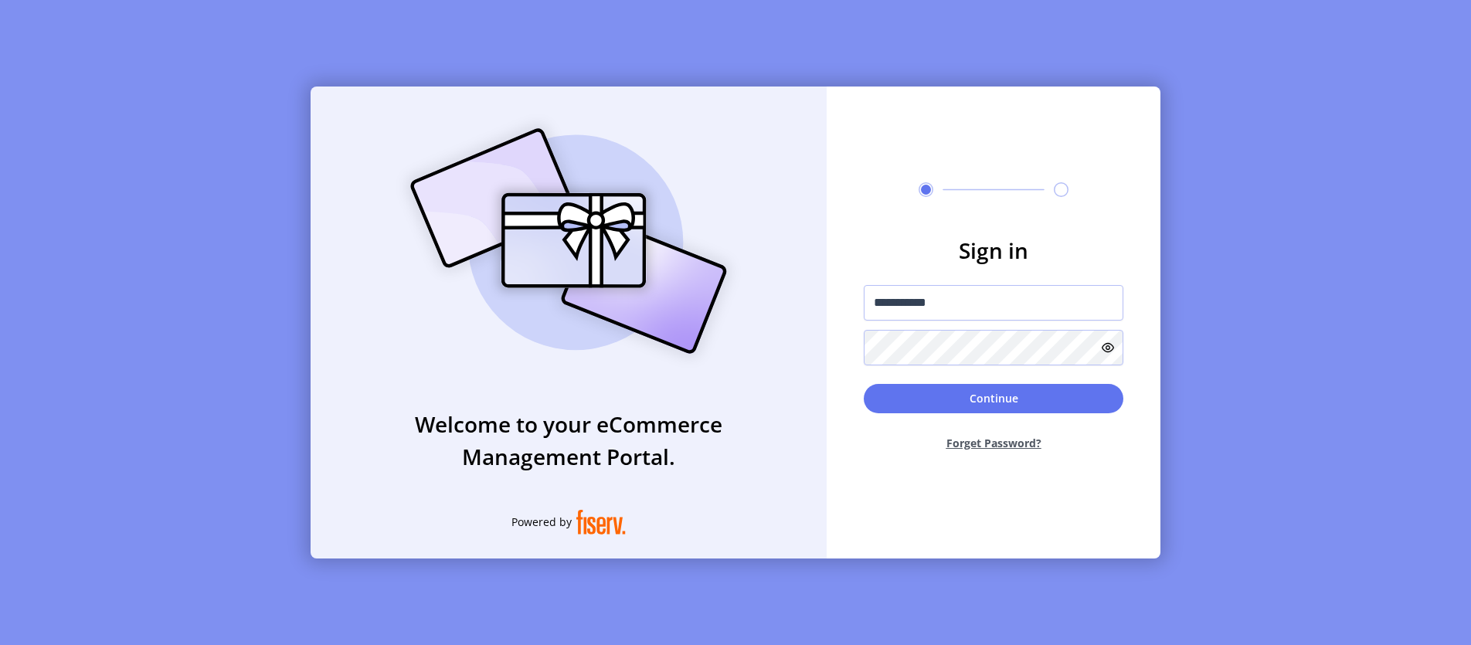  I want to click on h3: Welcome to your eCommerce Management Portal., so click(569, 440).